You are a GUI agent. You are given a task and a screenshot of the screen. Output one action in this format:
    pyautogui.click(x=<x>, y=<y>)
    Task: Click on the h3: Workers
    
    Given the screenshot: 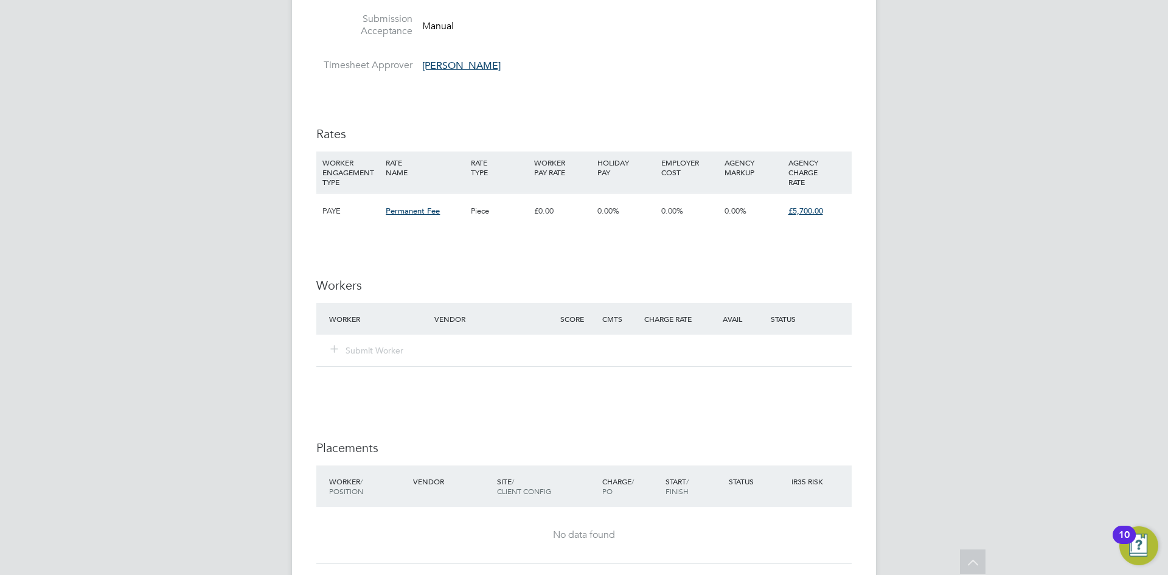 What is the action you would take?
    pyautogui.click(x=584, y=285)
    